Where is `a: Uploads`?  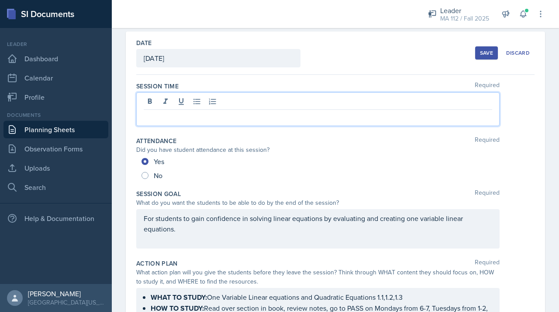 a: Uploads is located at coordinates (56, 168).